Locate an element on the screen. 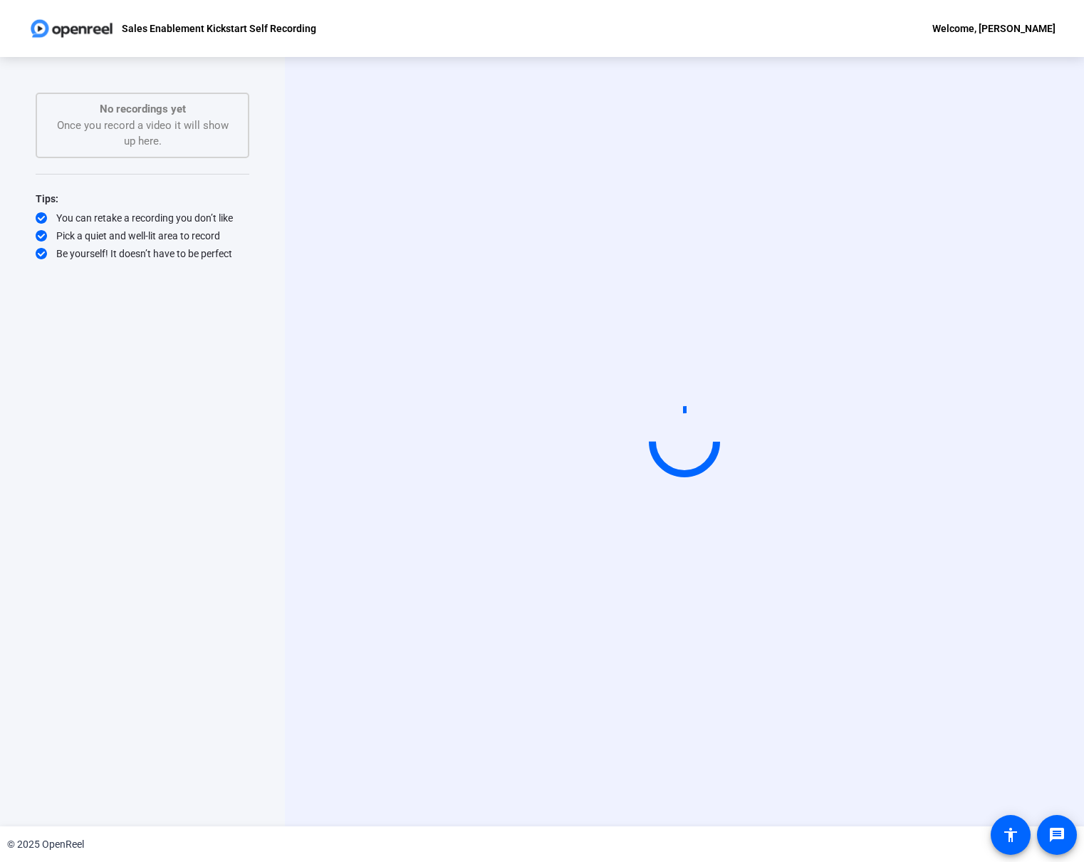  div: Be yourself! It doesn’t have to be perfect is located at coordinates (142, 253).